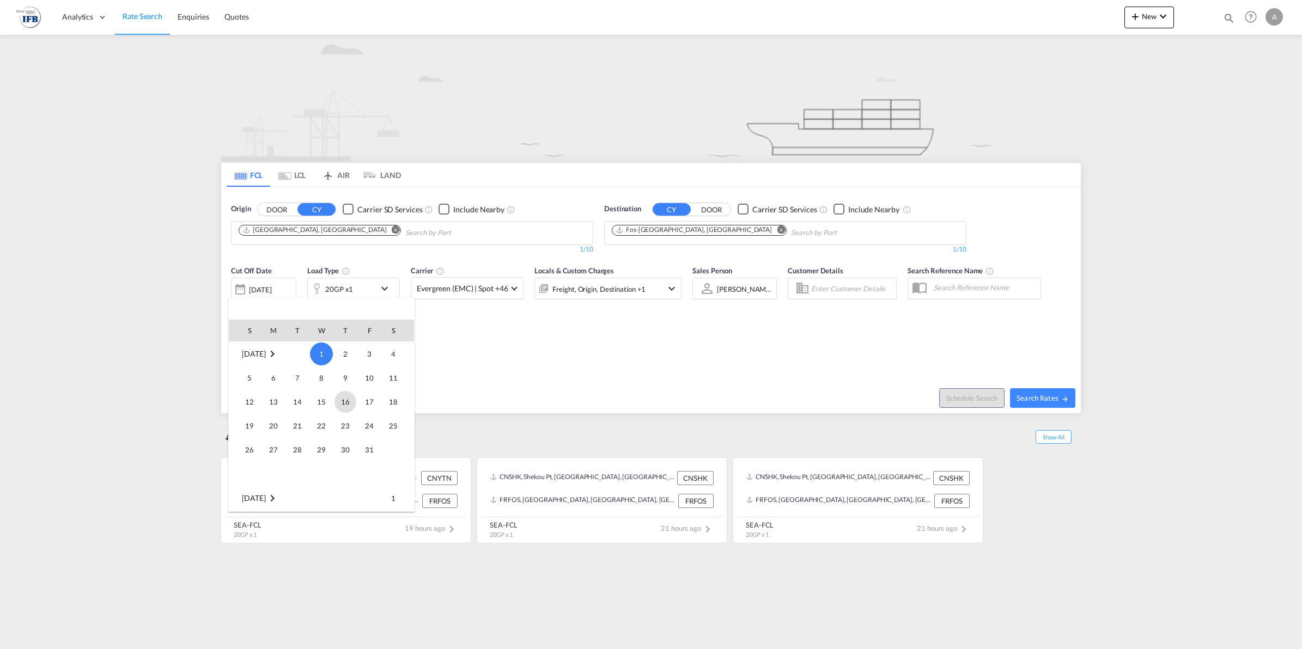  I want to click on td: Thursday October 30 2025, so click(345, 450).